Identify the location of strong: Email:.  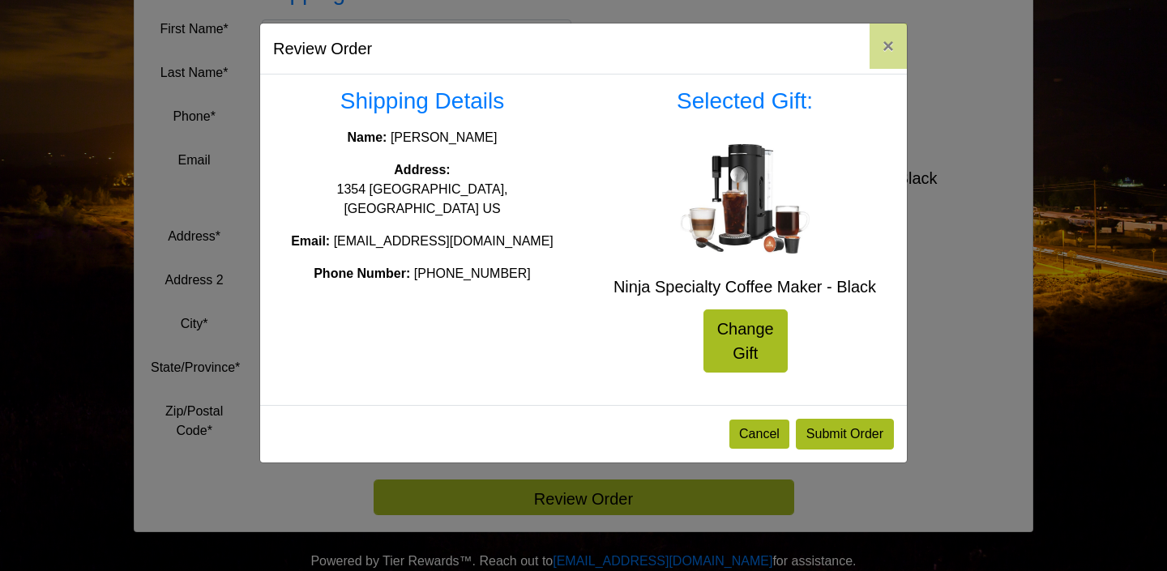
(310, 241).